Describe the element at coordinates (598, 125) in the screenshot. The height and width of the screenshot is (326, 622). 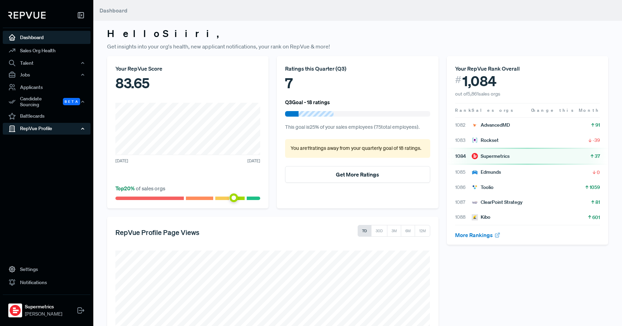
I see `span: 91` at that location.